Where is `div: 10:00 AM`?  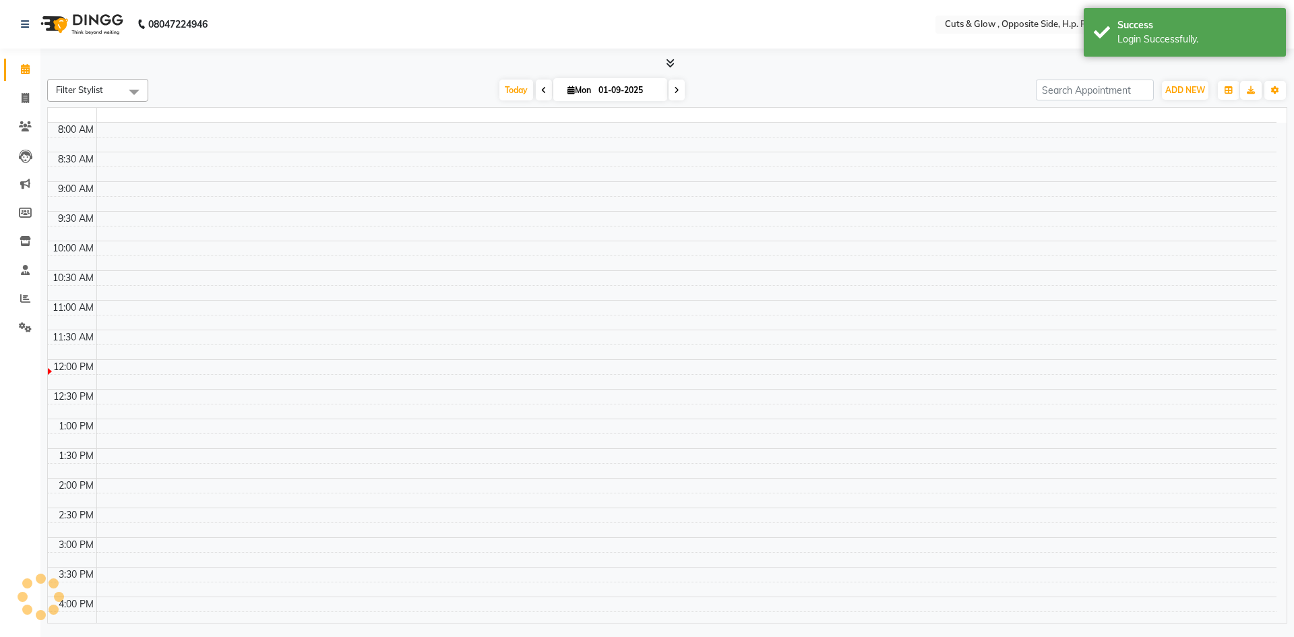
div: 10:00 AM is located at coordinates (73, 248).